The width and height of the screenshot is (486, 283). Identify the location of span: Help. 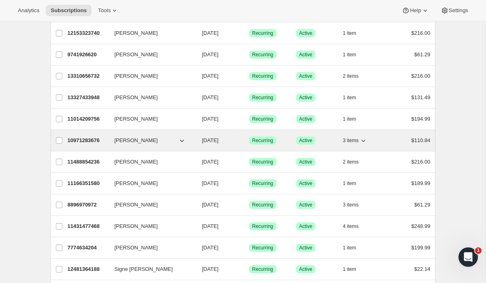
(416, 11).